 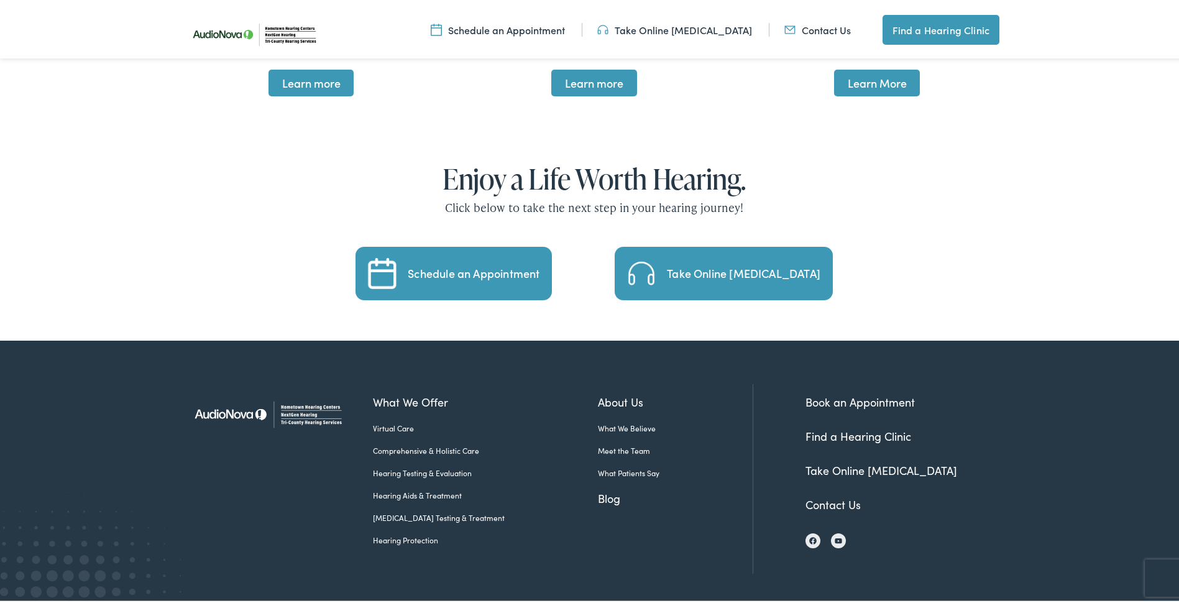 What do you see at coordinates (485, 493) in the screenshot?
I see `a: Hearing Aids & Treatment` at bounding box center [485, 493].